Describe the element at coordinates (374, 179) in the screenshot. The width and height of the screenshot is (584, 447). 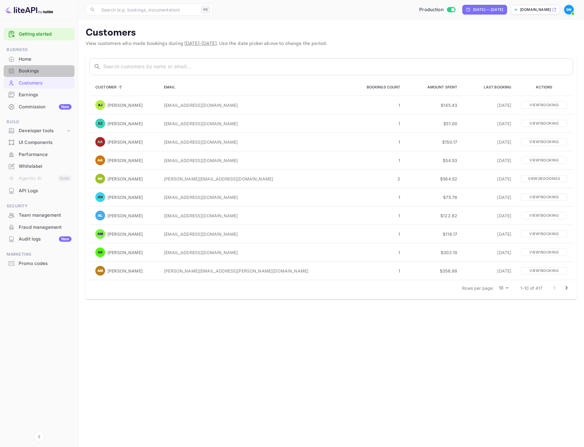
I see `p: 2` at that location.